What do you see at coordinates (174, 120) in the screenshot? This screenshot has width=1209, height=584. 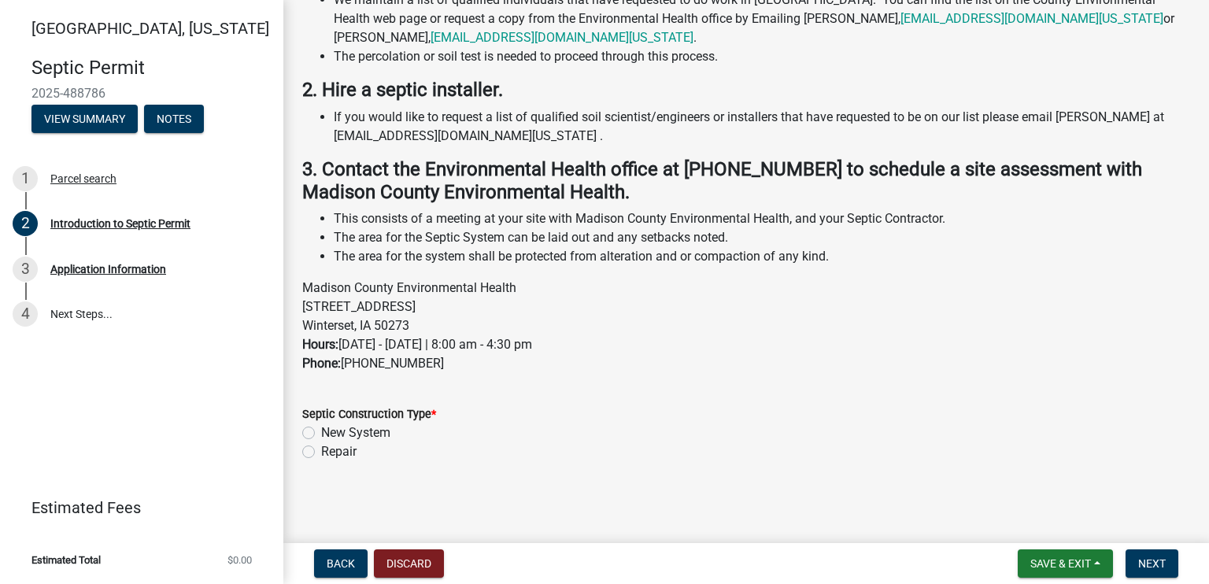 I see `wm-modal-confirm: Notes` at bounding box center [174, 120].